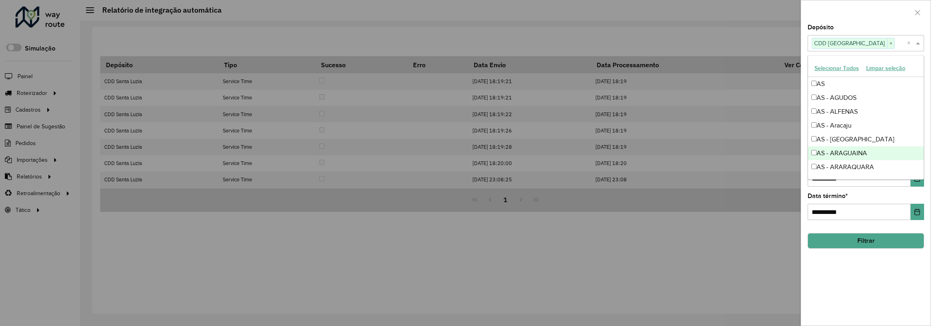 This screenshot has width=931, height=326. I want to click on button: Limpar seleção, so click(886, 68).